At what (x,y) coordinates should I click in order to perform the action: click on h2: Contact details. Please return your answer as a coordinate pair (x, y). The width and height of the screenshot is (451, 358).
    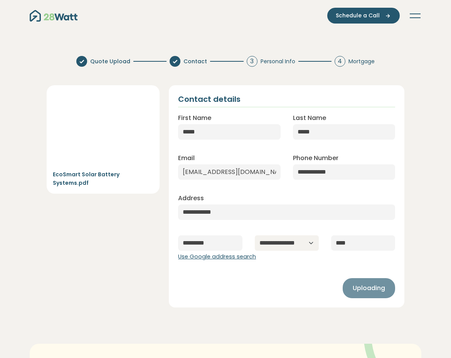
    Looking at the image, I should click on (209, 99).